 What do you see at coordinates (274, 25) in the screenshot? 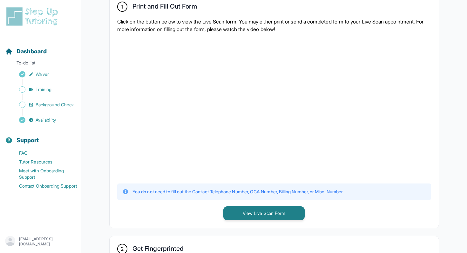
I see `p: Click on the button below to view the Live Scan form. You may either print or send a completed fo...` at bounding box center [274, 25].